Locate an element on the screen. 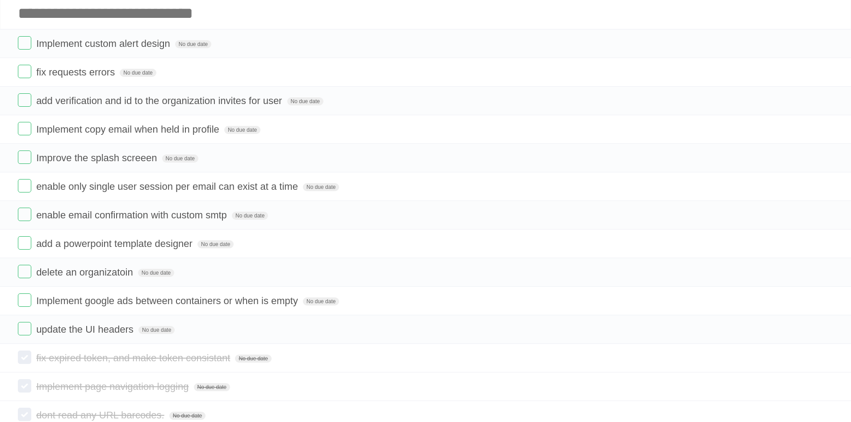 This screenshot has width=851, height=422. span: fix expired token, and make token consistant is located at coordinates (134, 358).